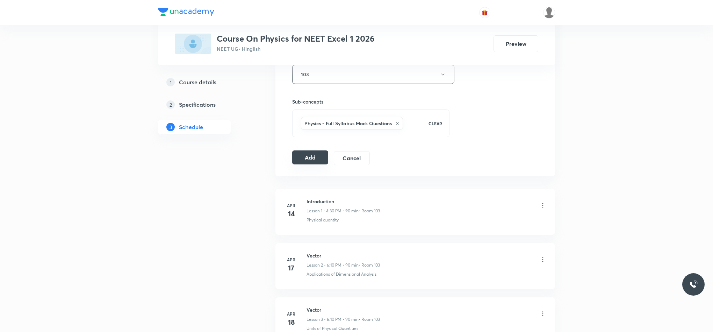  What do you see at coordinates (371, 101) in the screenshot?
I see `h6: Sub-concepts` at bounding box center [371, 101].